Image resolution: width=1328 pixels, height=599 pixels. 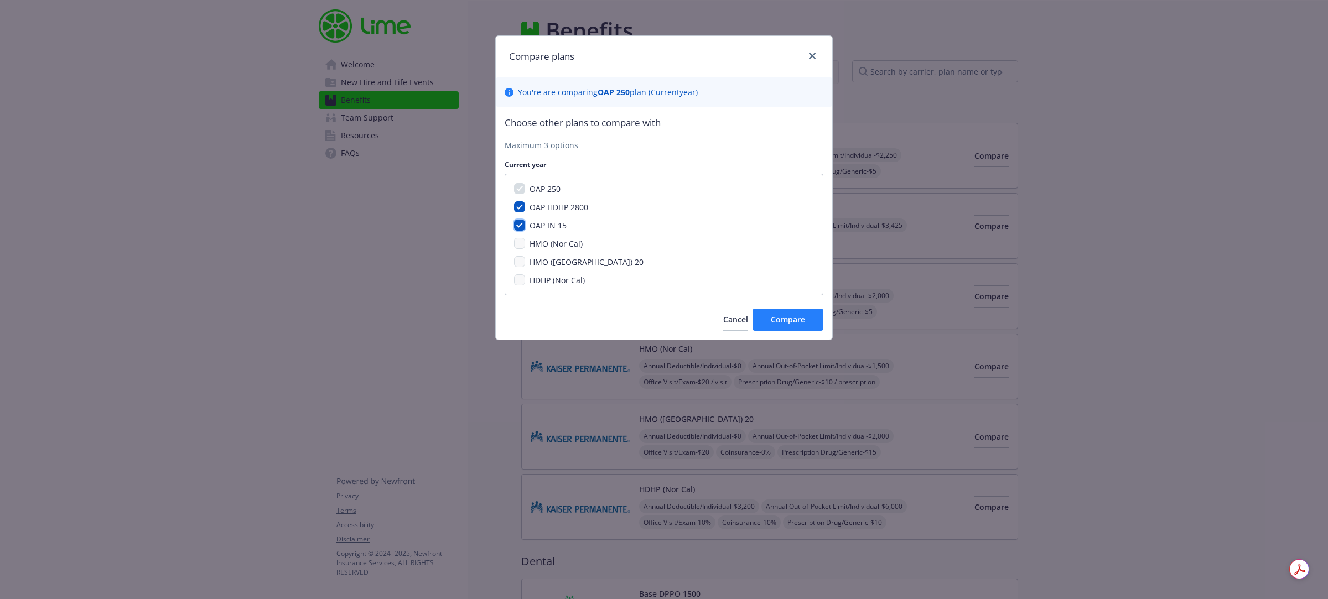 I want to click on span: HMO (Nor Cal), so click(x=556, y=243).